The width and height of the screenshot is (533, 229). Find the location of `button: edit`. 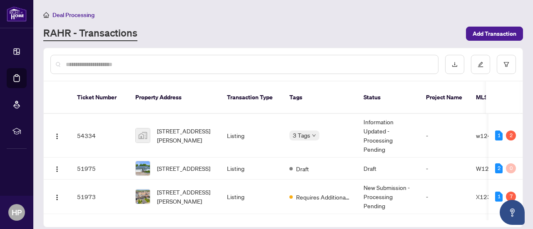

button: edit is located at coordinates (480, 65).